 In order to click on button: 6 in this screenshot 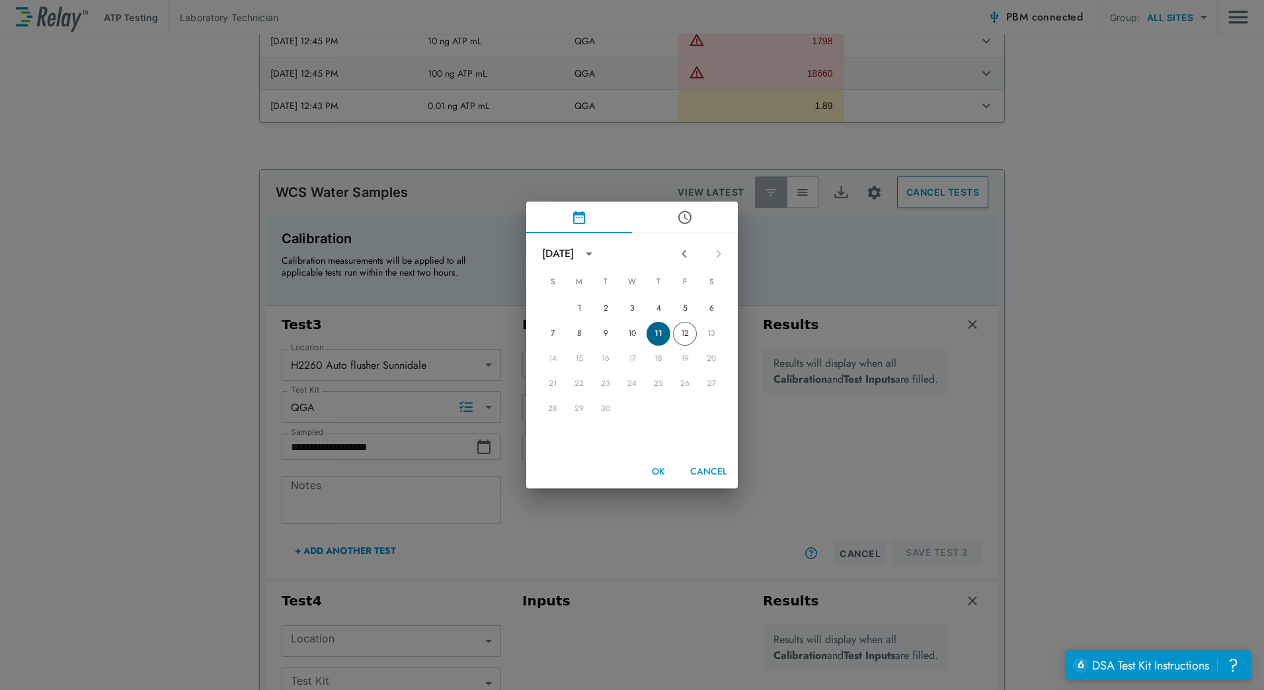, I will do `click(711, 309)`.